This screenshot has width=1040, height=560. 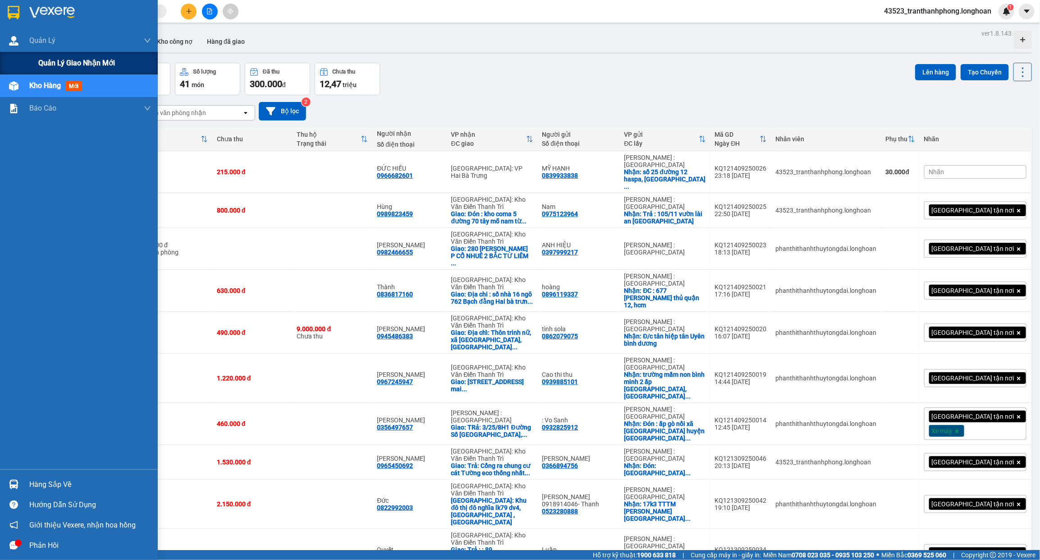 What do you see at coordinates (395, 294) in the screenshot?
I see `div: 0836817160` at bounding box center [395, 294].